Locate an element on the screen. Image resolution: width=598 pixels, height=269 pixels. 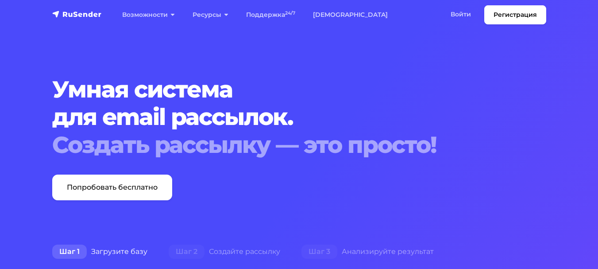
h1: Умная система для email рассылок. is located at coordinates (299, 117).